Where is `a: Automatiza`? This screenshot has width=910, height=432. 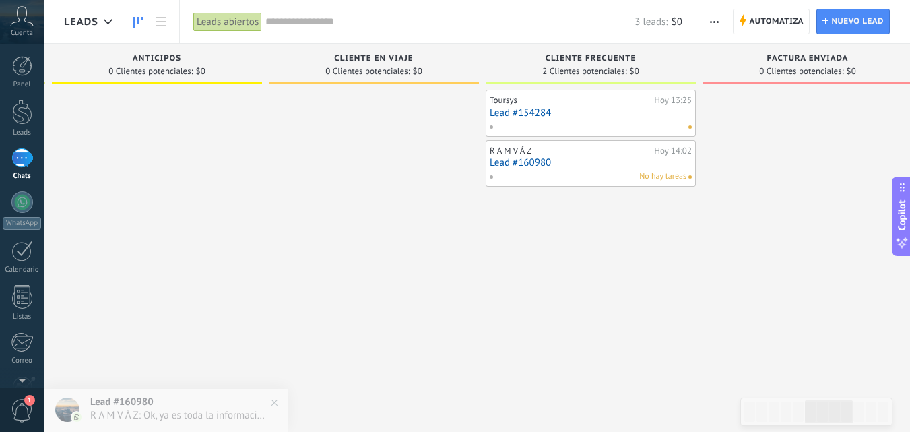 a: Automatiza is located at coordinates (771, 22).